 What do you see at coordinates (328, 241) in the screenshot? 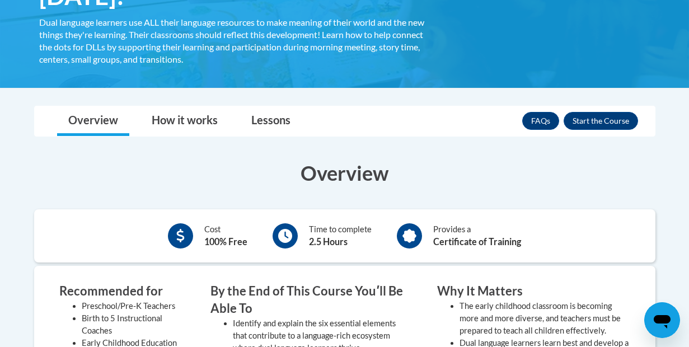
I see `b: 2.5 Hours` at bounding box center [328, 241].